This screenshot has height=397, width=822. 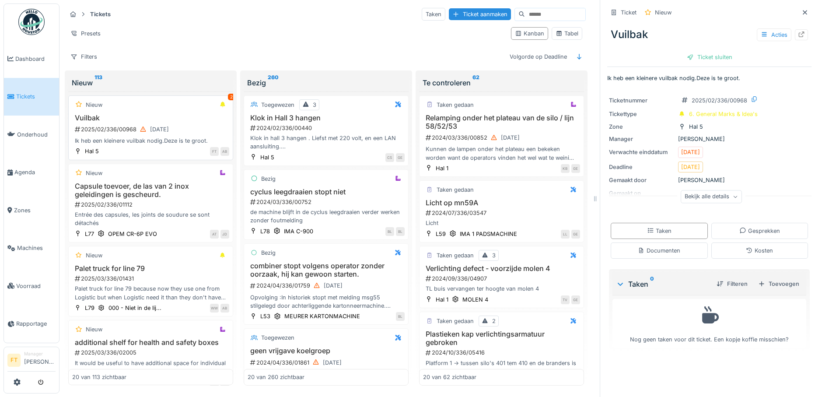 I want to click on div: 20 van 113 zichtbaar, so click(x=99, y=377).